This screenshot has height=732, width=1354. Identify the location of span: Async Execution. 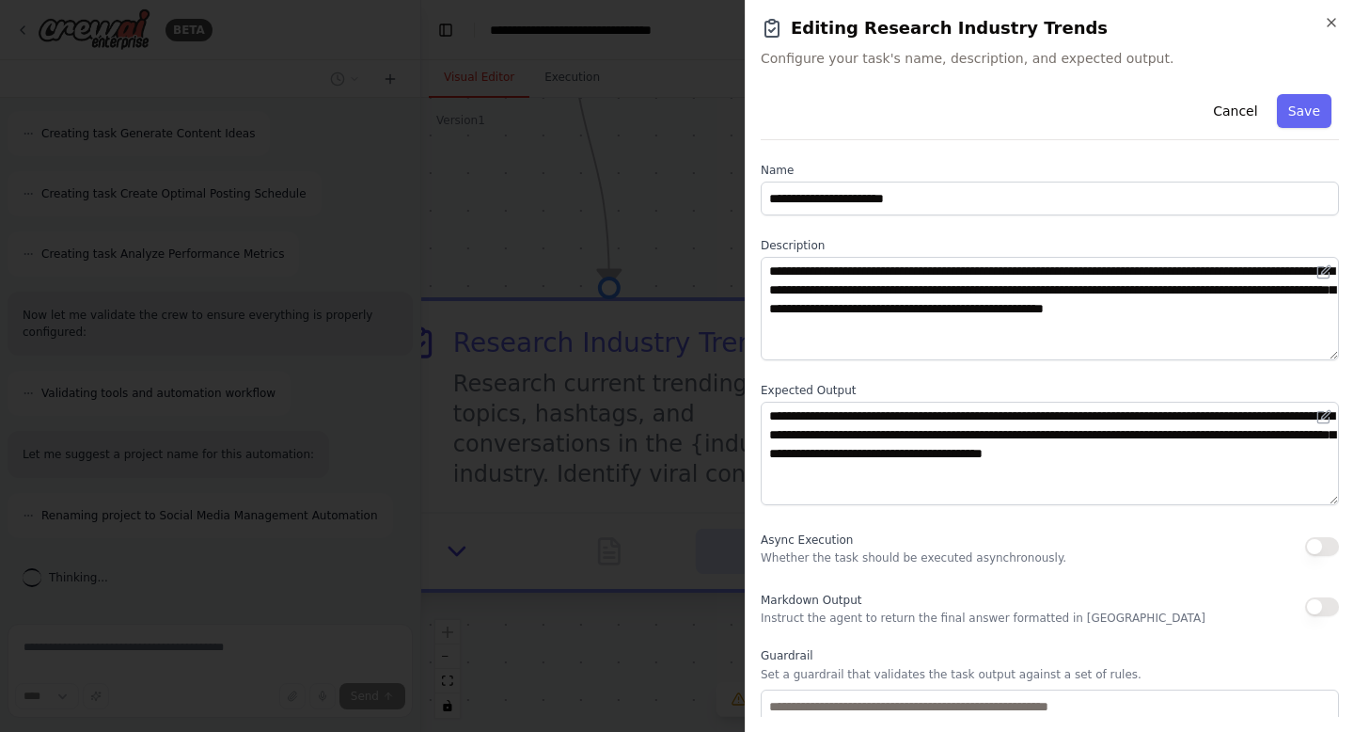
(807, 540).